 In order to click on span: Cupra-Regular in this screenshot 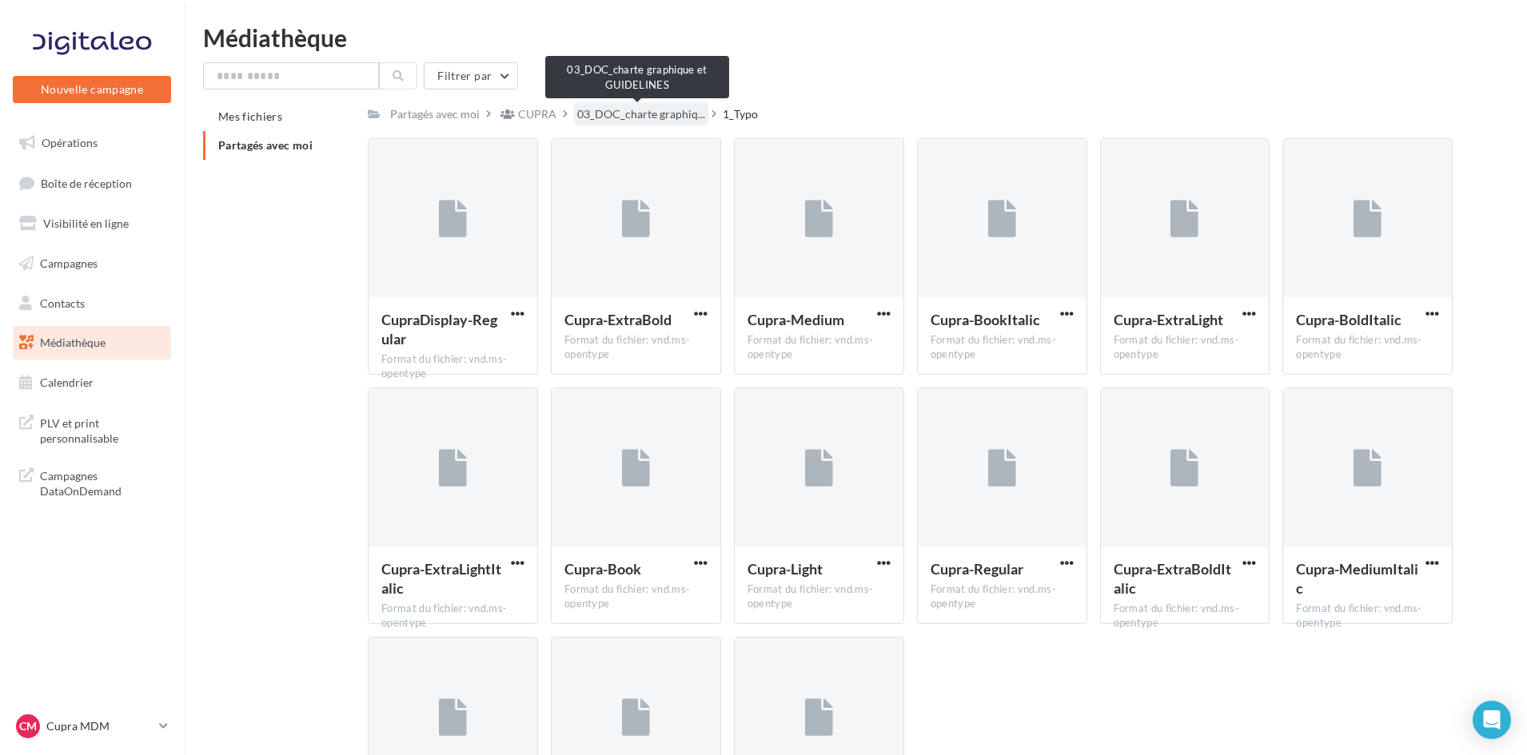, I will do `click(977, 569)`.